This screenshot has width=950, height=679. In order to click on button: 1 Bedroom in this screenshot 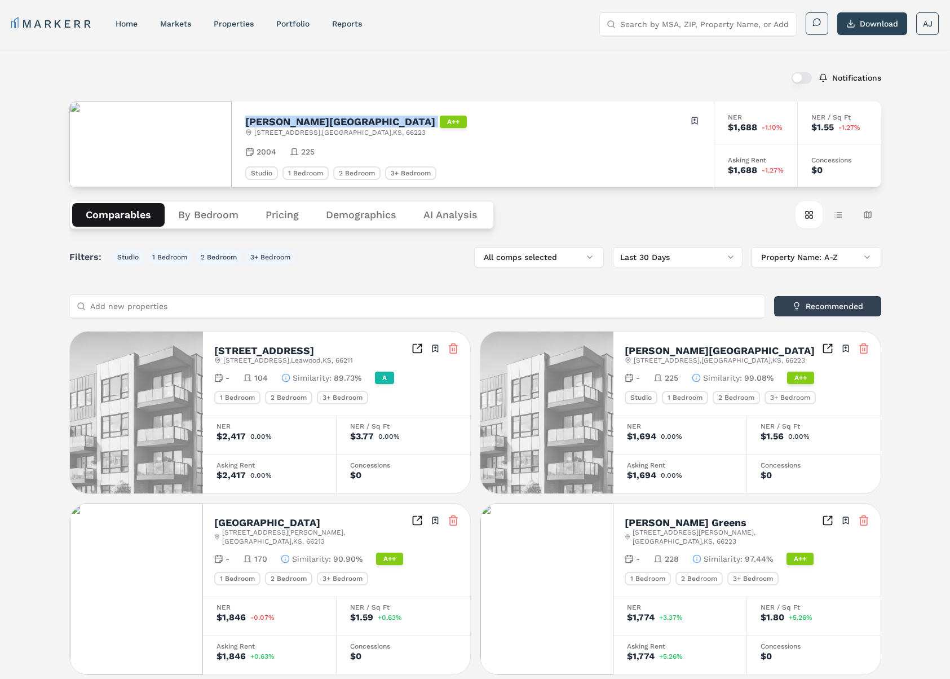, I will do `click(170, 257)`.